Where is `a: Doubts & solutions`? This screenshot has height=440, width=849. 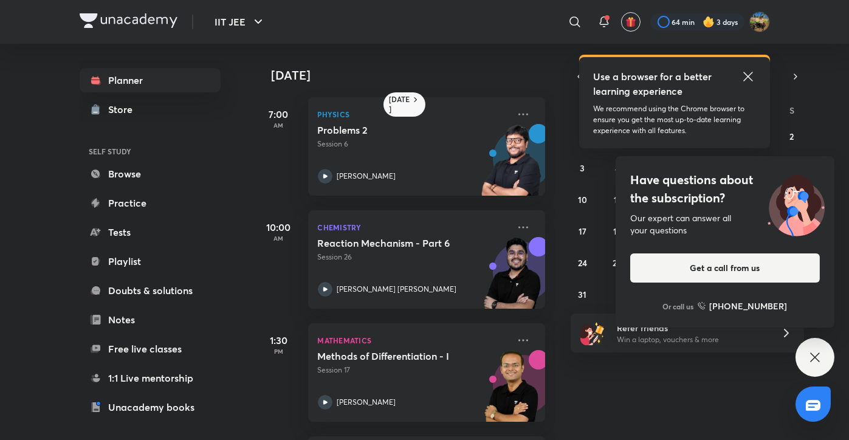
a: Doubts & solutions is located at coordinates (150, 290).